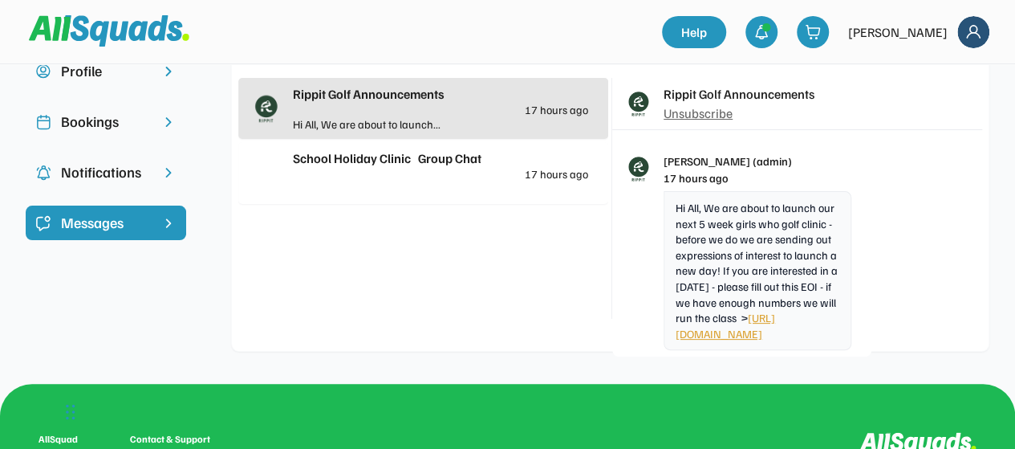  I want to click on img: yH5BAEAAAAALAAAAAABAAEAAAIBRAA7, so click(266, 173).